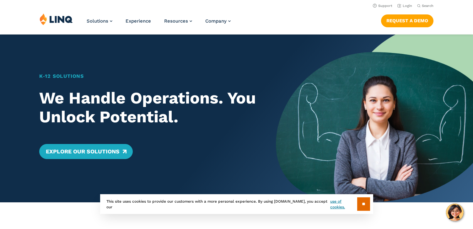 This screenshot has width=473, height=229. What do you see at coordinates (148, 108) in the screenshot?
I see `h2: We Handle Operations. You Unlock Potential.` at bounding box center [148, 108].